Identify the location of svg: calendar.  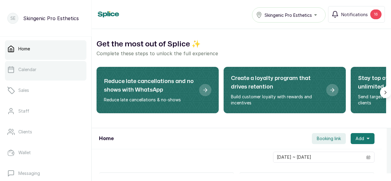
(368, 157).